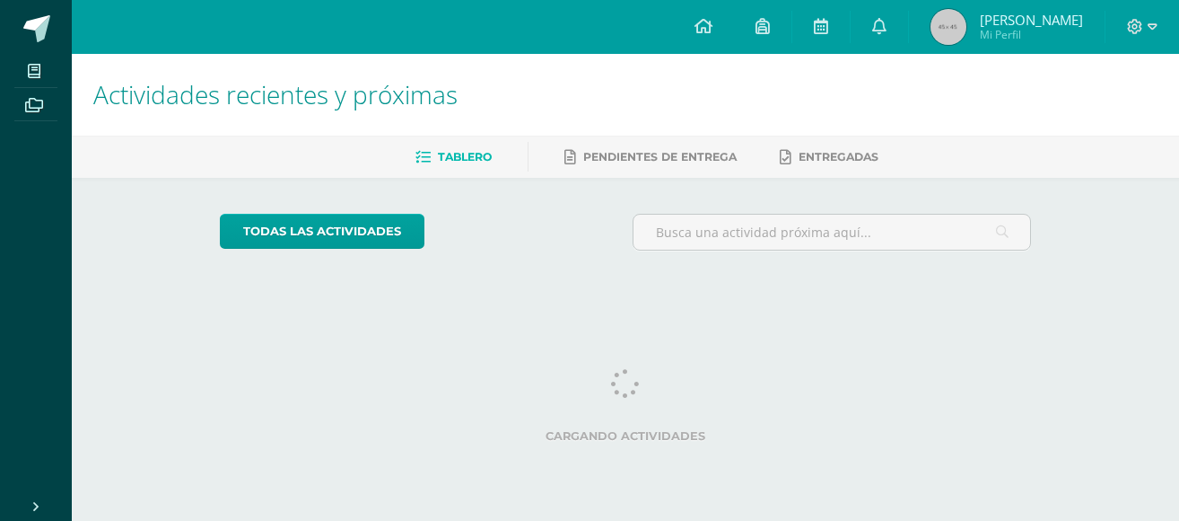 The height and width of the screenshot is (521, 1179). Describe the element at coordinates (651, 157) in the screenshot. I see `a: Pendientes de entrega` at that location.